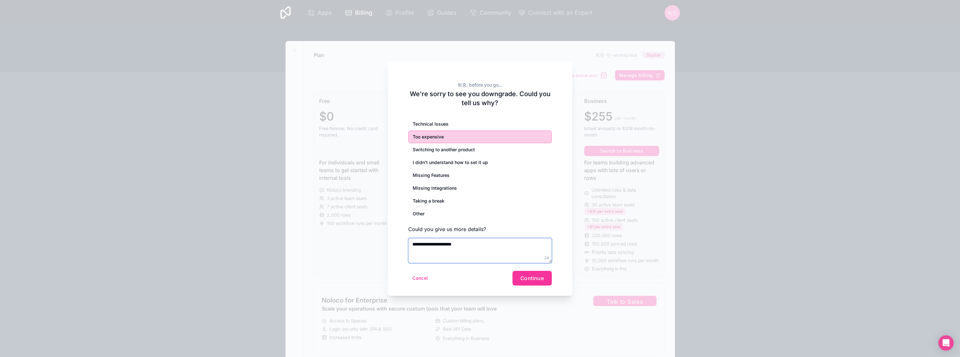  What do you see at coordinates (532, 278) in the screenshot?
I see `button: Continue` at bounding box center [532, 278].